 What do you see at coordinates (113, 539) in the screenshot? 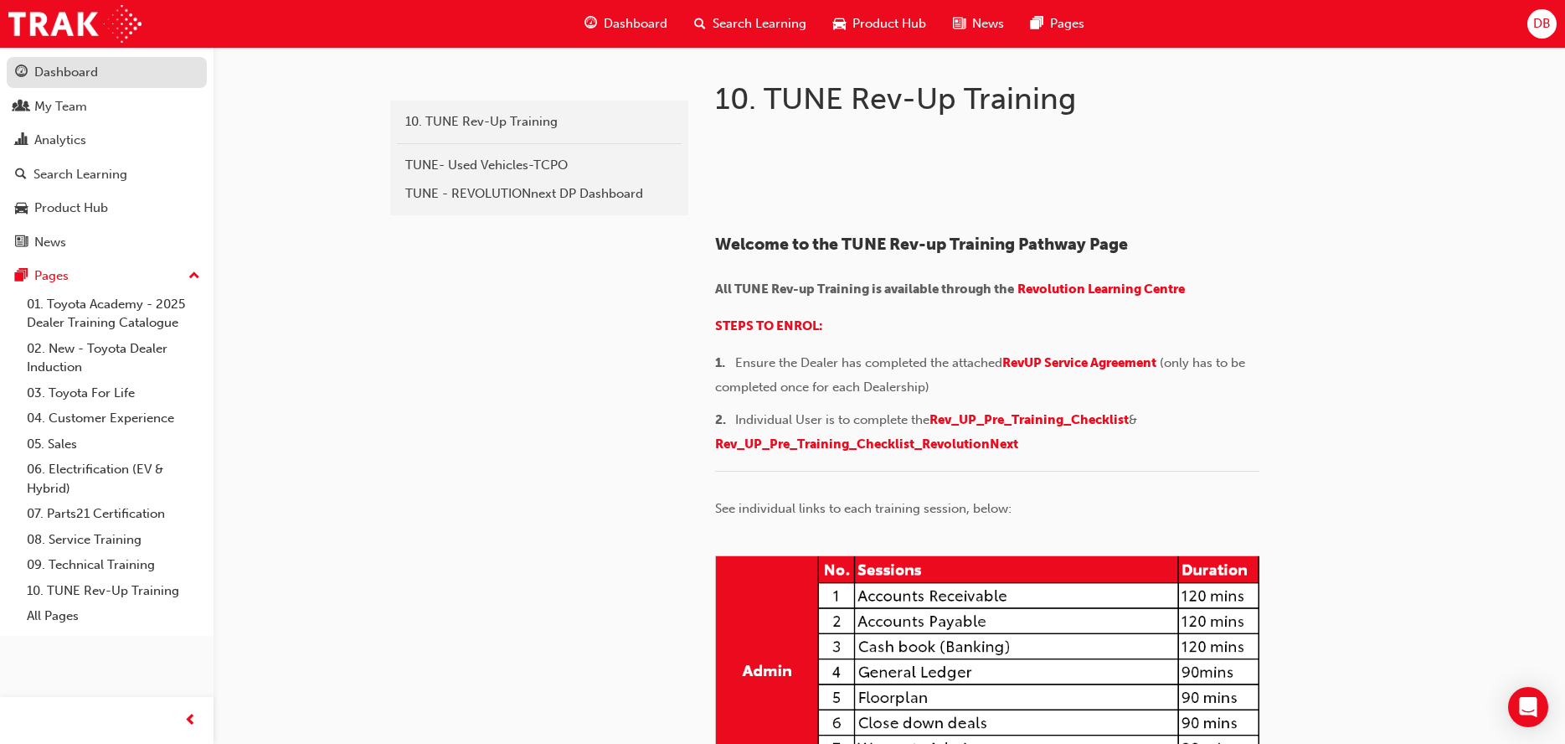
I see `a: 08. Service Training` at bounding box center [113, 539].